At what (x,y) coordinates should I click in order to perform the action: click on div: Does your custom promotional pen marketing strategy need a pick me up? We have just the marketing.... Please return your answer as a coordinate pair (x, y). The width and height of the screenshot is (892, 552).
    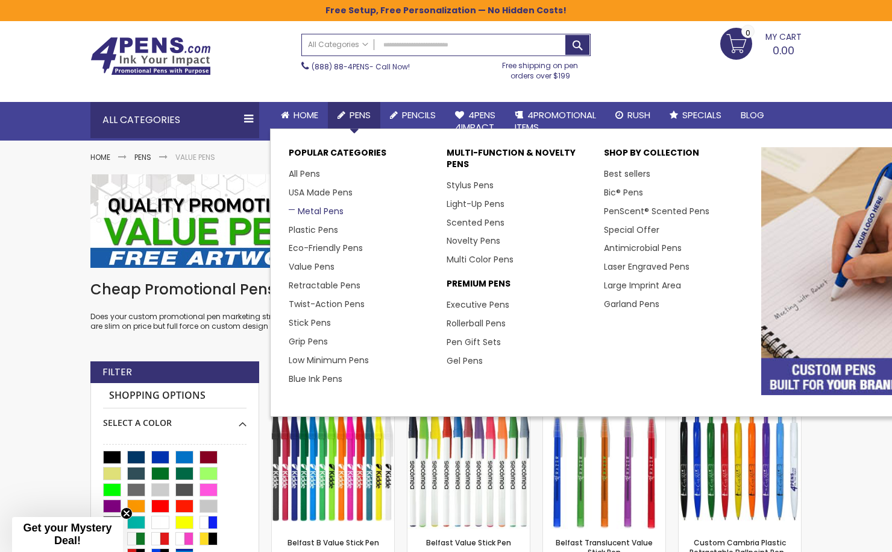
    Looking at the image, I should click on (446, 305).